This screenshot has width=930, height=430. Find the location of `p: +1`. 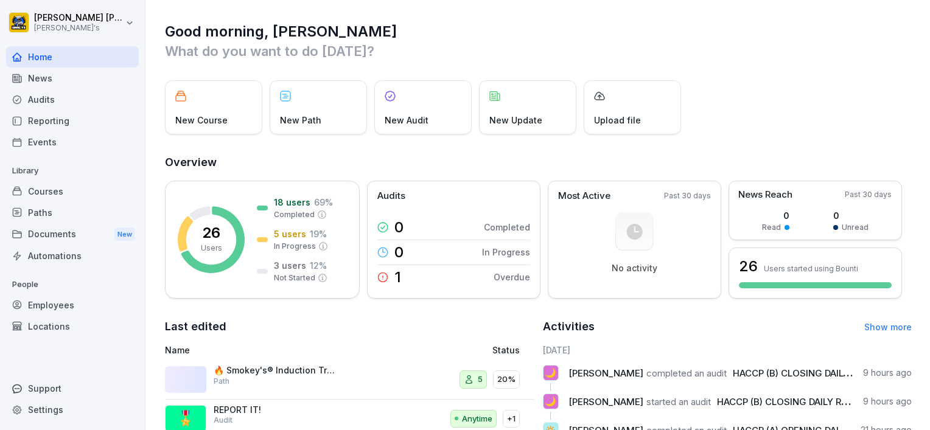

p: +1 is located at coordinates (511, 419).